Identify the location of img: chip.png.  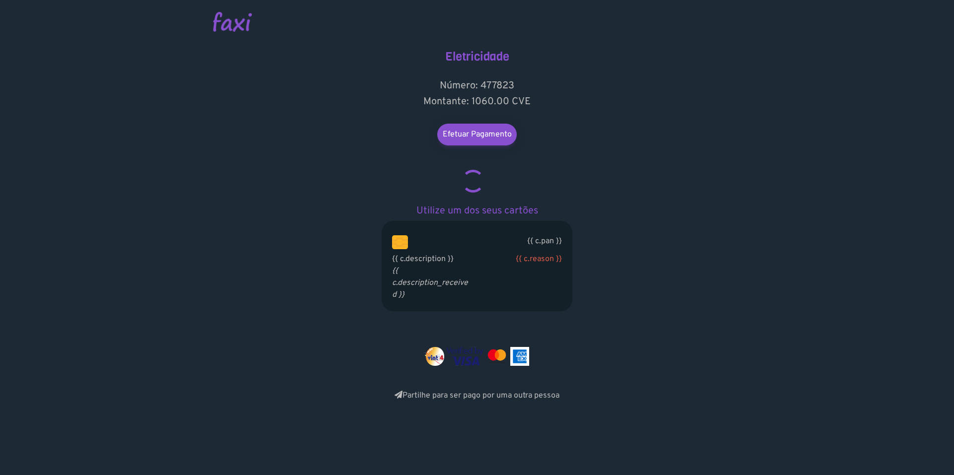
(400, 242).